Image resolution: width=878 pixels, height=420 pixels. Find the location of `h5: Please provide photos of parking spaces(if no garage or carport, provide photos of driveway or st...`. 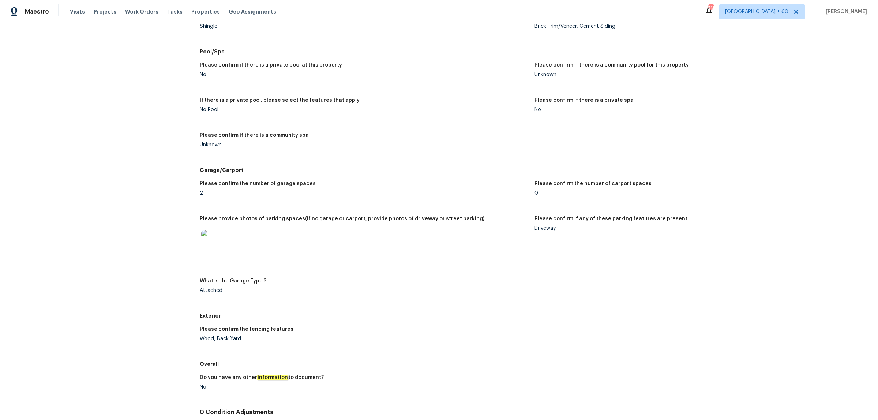

h5: Please provide photos of parking spaces(if no garage or carport, provide photos of driveway or st... is located at coordinates (342, 219).